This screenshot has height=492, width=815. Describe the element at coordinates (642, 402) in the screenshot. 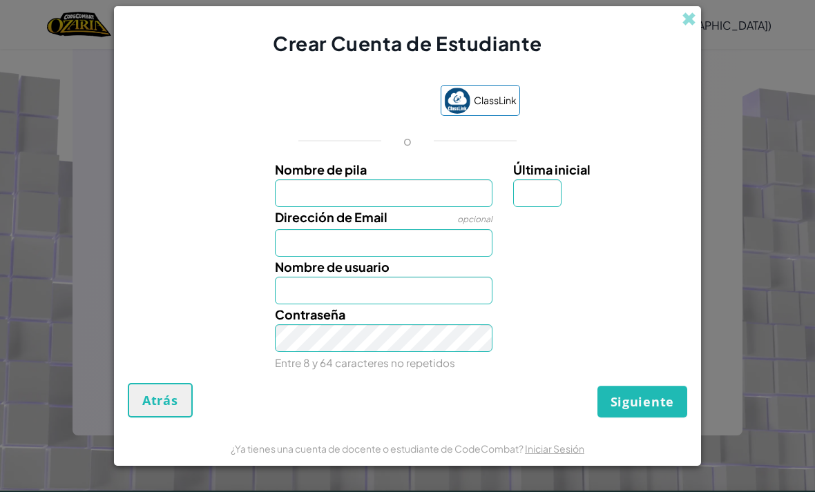

I see `span: Siguiente` at that location.